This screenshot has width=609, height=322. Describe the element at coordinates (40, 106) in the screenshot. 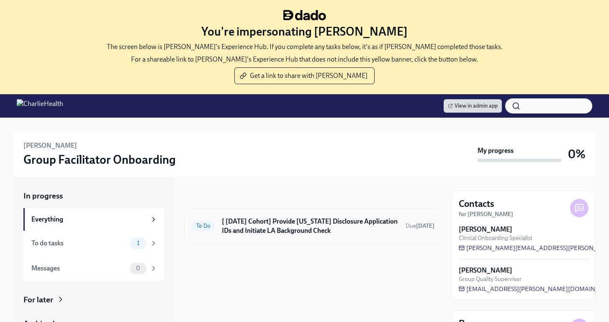

I see `img: CharlieHealth` at that location.